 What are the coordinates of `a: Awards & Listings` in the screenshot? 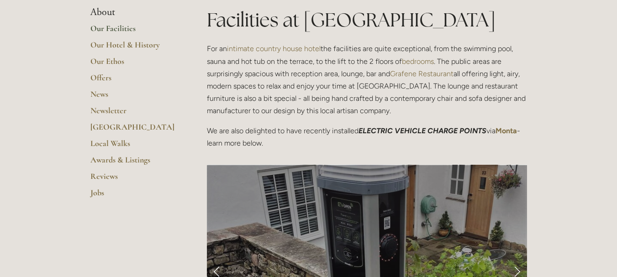 It's located at (134, 163).